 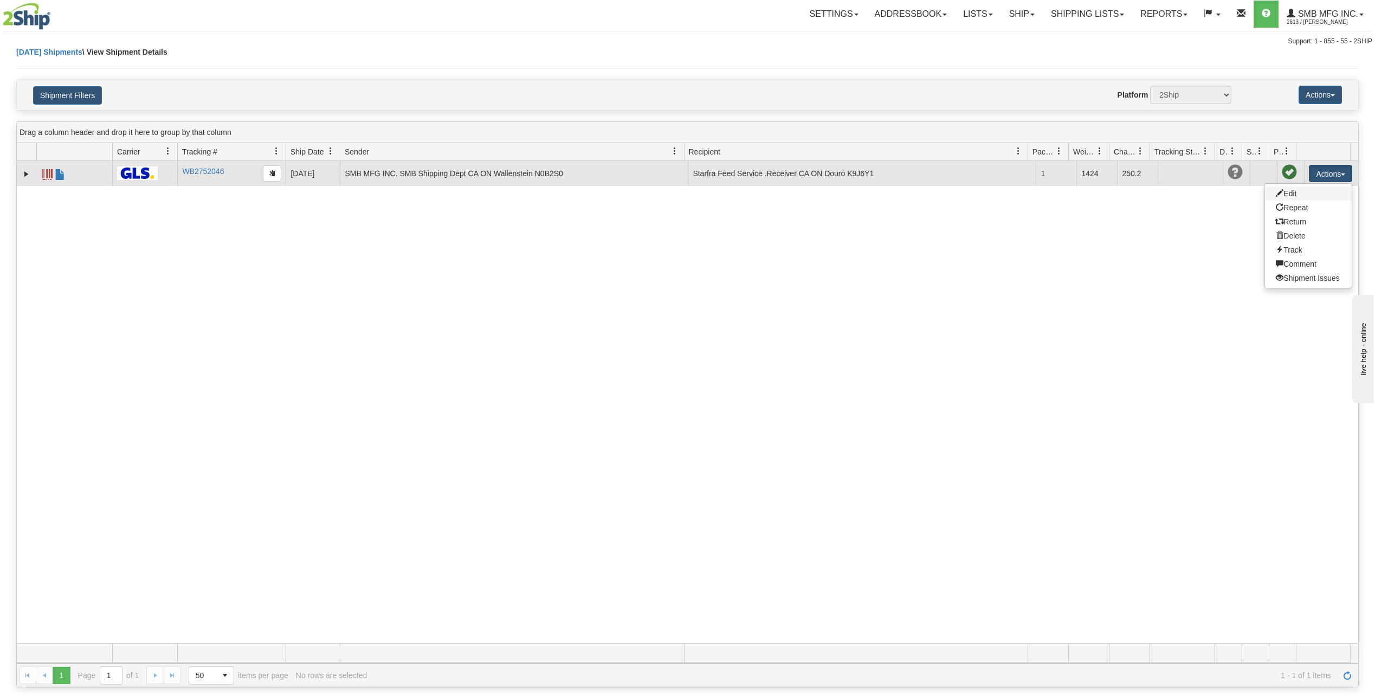 I want to click on span: Unknown, so click(x=1235, y=172).